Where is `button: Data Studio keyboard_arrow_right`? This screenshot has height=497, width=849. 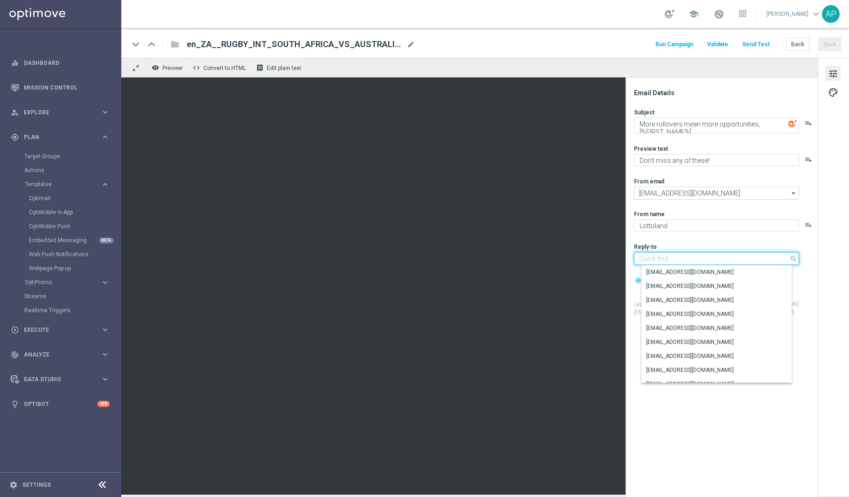
button: Data Studio keyboard_arrow_right is located at coordinates (60, 379).